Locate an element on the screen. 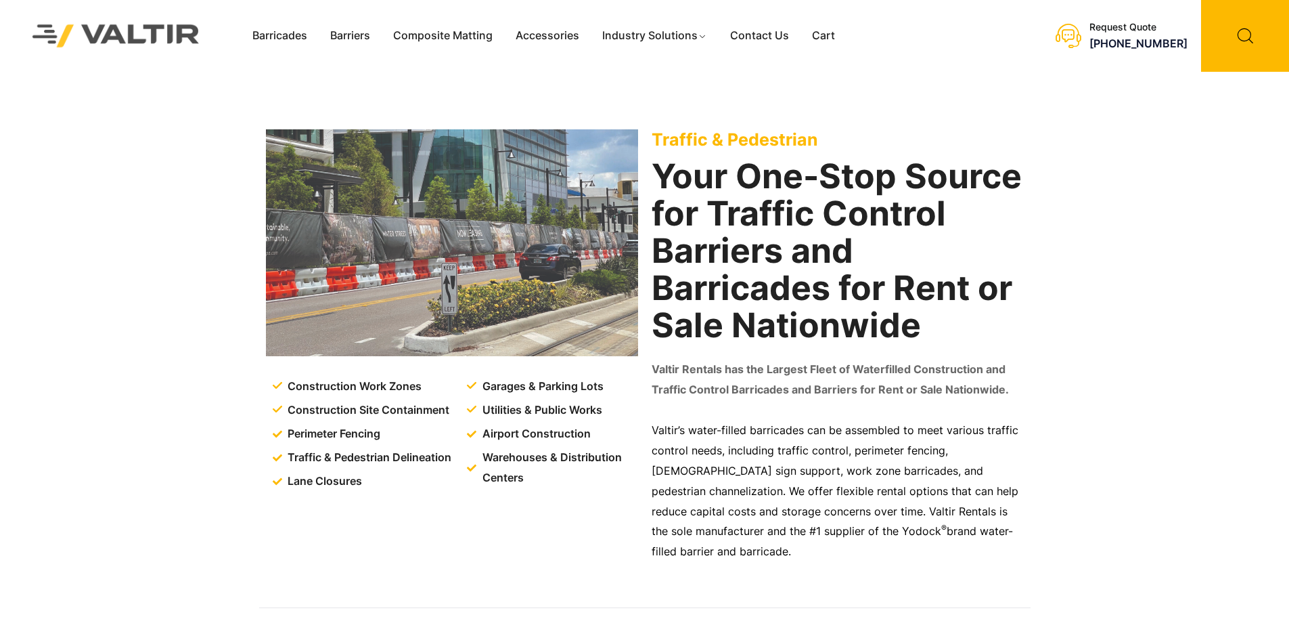  a: Industry Solutions is located at coordinates (655, 36).